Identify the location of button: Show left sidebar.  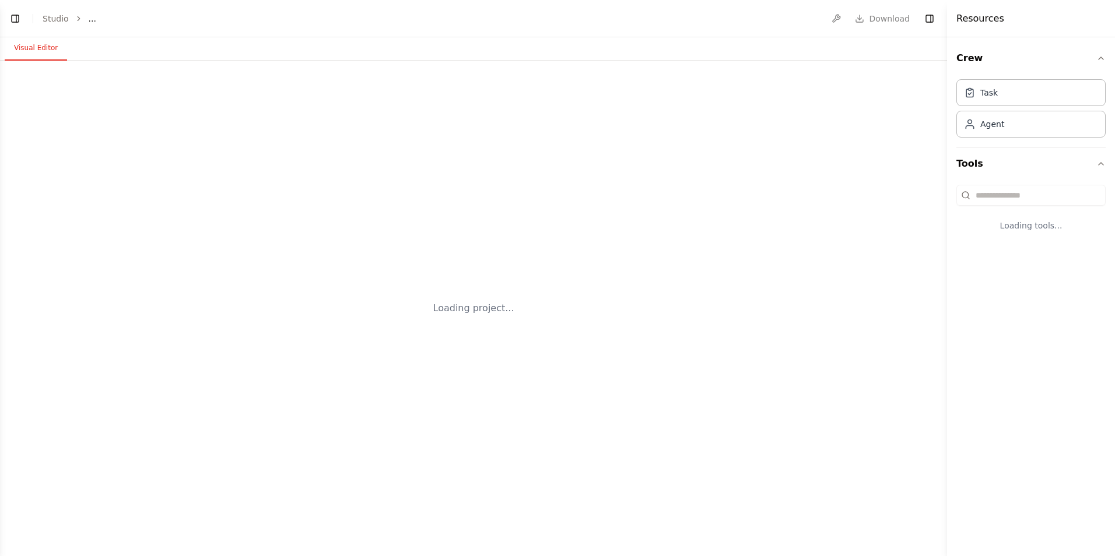
(15, 19).